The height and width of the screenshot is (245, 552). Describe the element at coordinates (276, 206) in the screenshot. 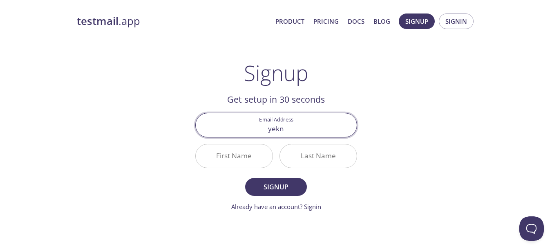

I see `a: Already have an account? Signin` at that location.